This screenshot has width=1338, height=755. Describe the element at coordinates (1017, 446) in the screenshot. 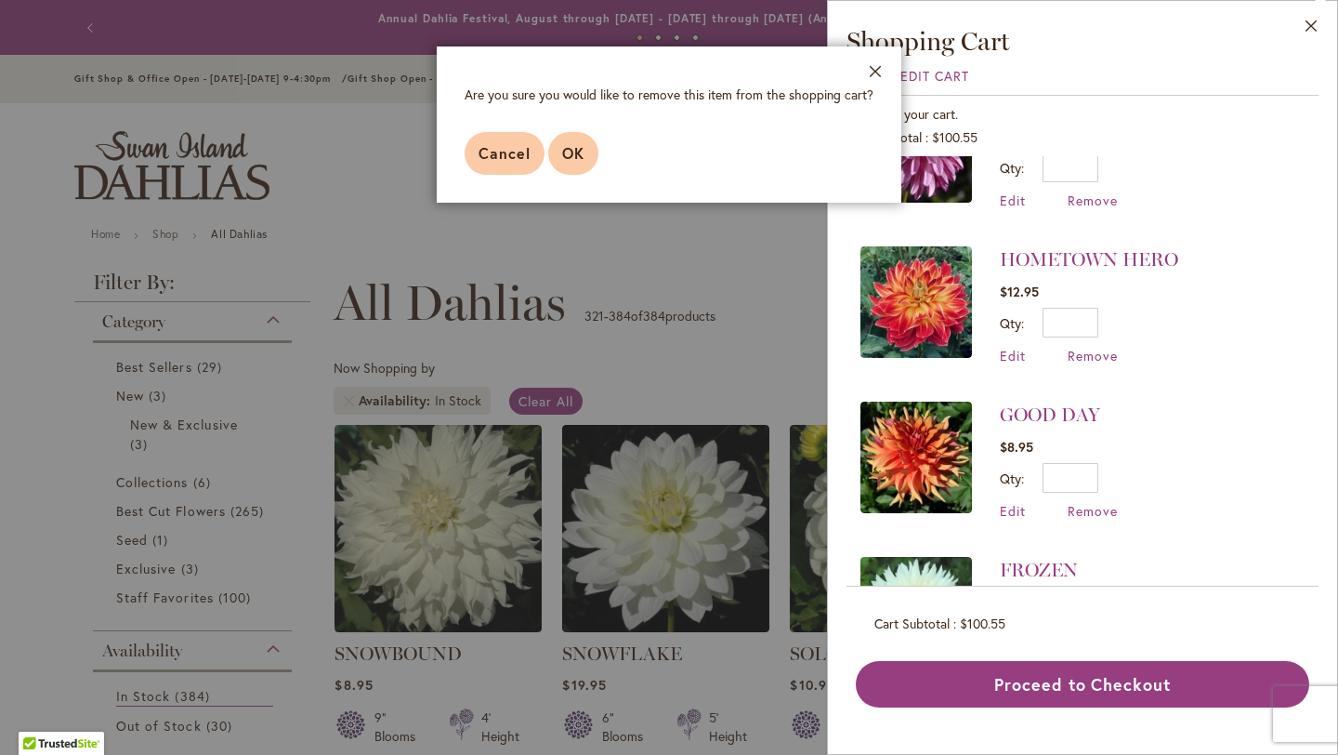

I see `span: $8.95` at that location.